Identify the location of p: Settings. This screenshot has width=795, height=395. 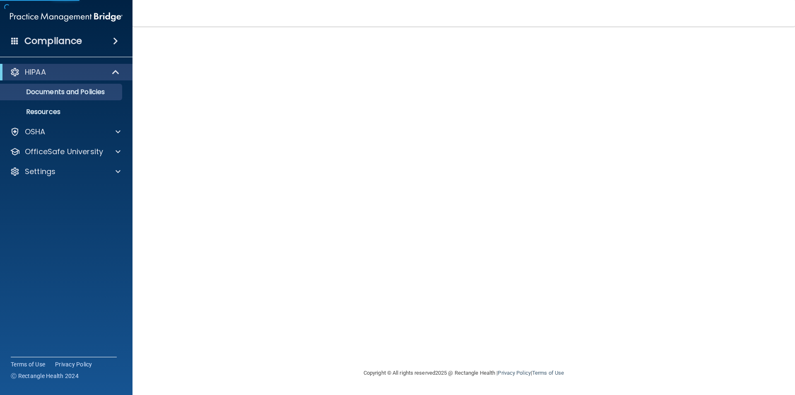
(40, 171).